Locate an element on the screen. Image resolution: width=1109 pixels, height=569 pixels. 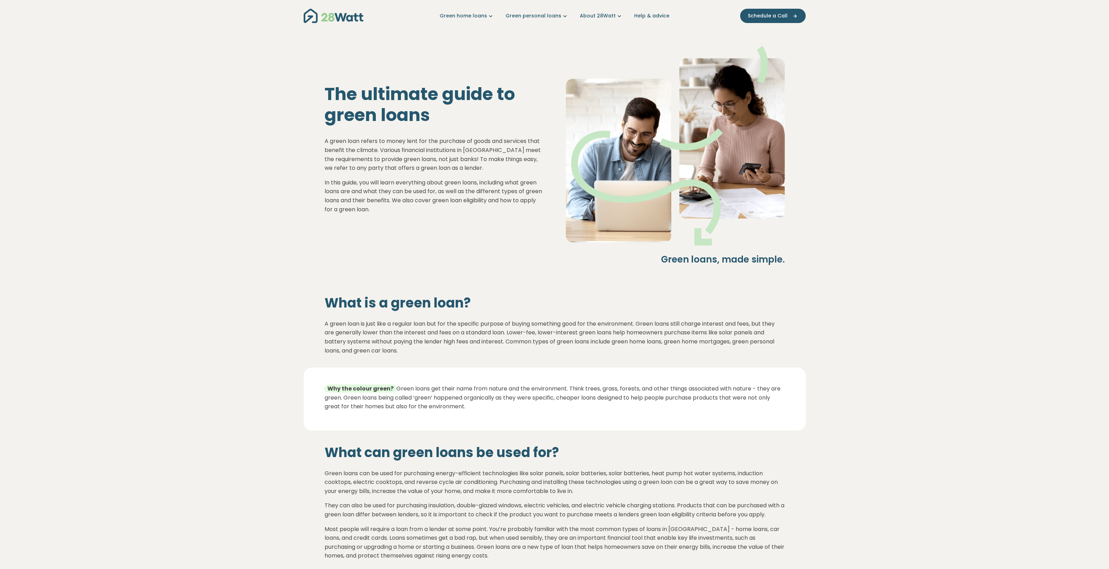
h2: What can green loans be used for? is located at coordinates (555, 452).